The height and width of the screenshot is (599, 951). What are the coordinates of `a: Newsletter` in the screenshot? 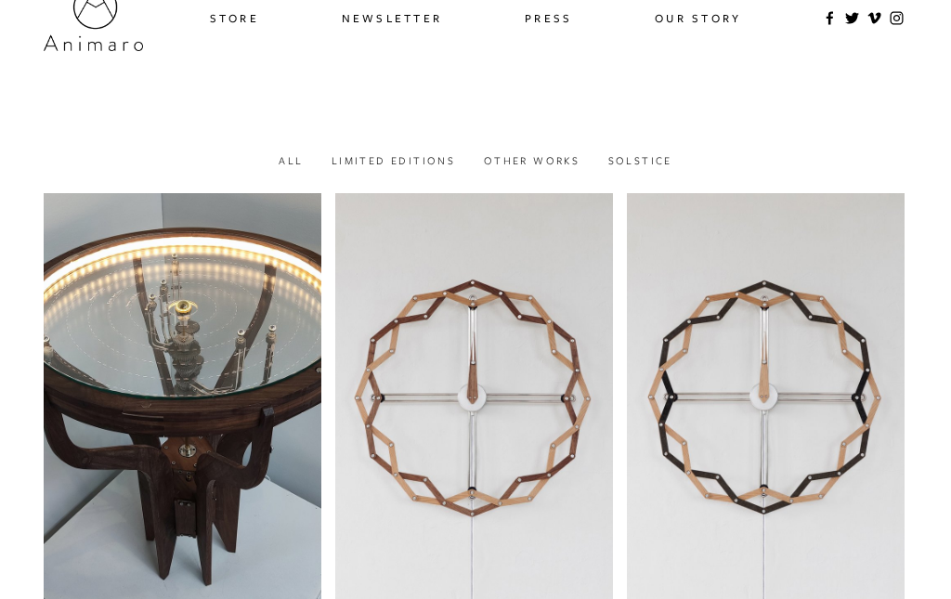 It's located at (392, 18).